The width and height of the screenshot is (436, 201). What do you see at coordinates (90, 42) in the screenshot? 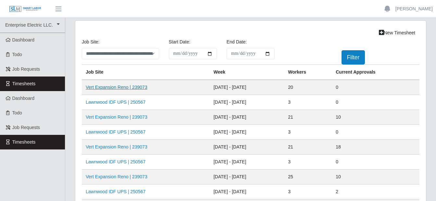
I see `label: job site:` at bounding box center [90, 42].